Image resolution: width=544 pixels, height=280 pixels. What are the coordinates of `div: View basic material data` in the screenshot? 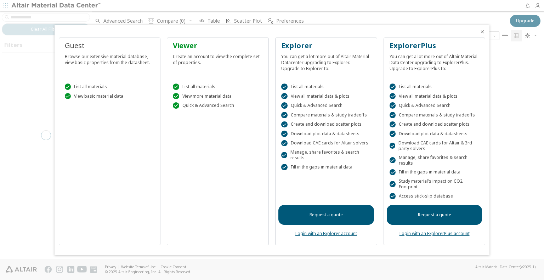 It's located at (110, 96).